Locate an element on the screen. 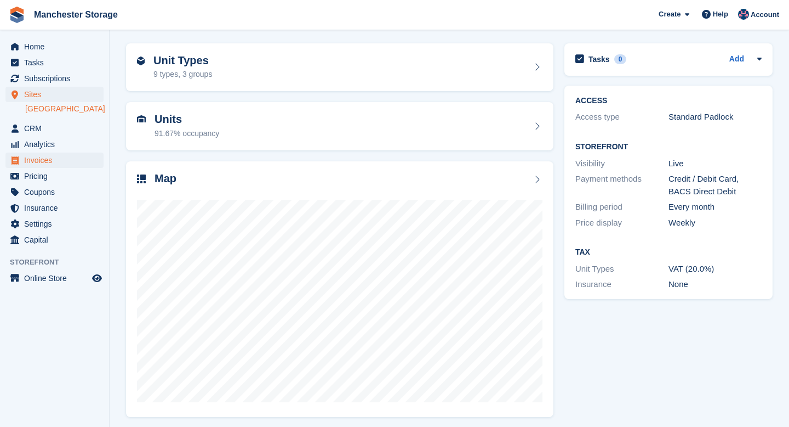 The width and height of the screenshot is (789, 427). div: Access type is located at coordinates (622, 117).